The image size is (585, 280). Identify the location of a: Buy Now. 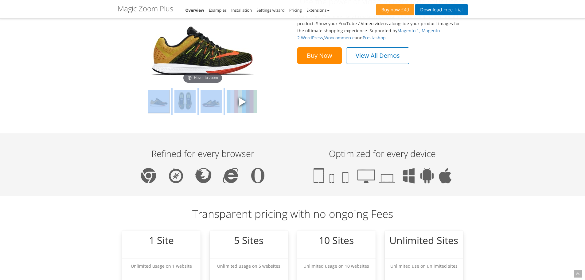
(319, 56).